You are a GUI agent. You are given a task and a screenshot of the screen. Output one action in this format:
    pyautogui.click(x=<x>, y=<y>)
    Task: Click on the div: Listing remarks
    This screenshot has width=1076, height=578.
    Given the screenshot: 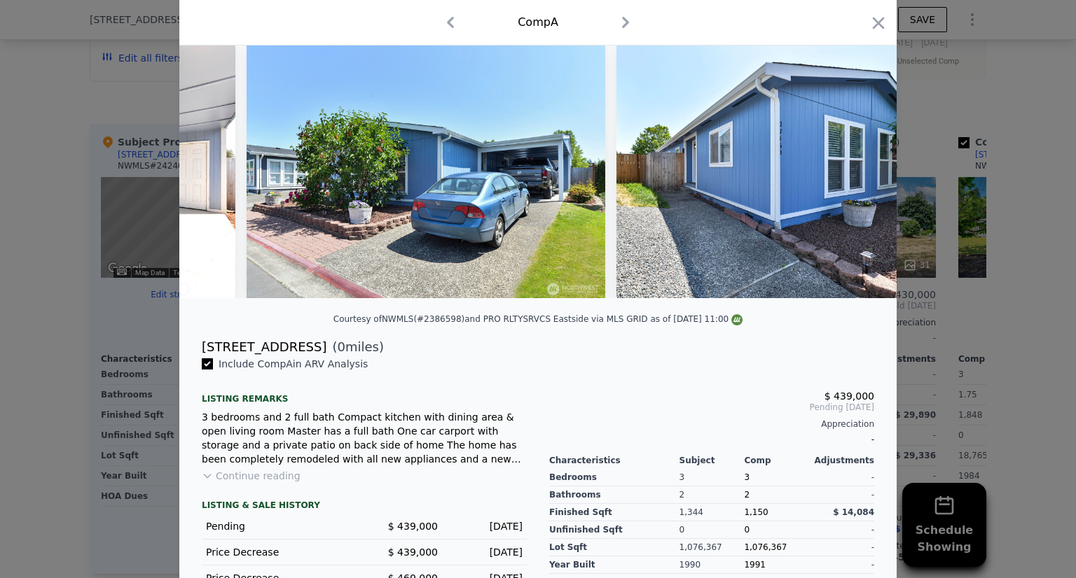 What is the action you would take?
    pyautogui.click(x=364, y=394)
    